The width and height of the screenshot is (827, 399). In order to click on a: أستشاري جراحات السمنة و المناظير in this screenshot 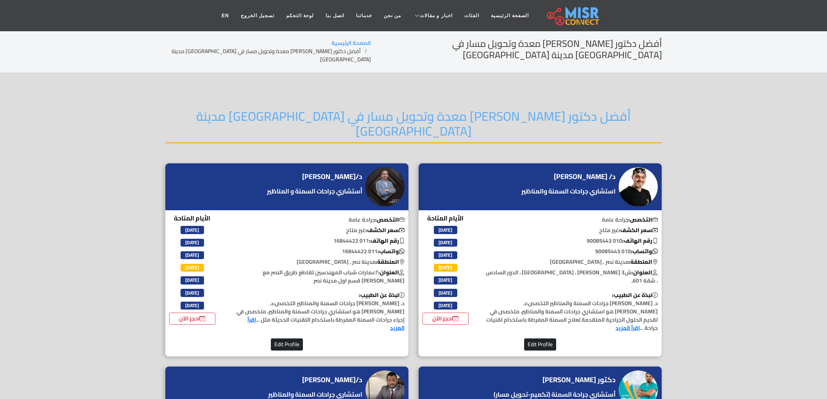, I will do `click(315, 191)`.